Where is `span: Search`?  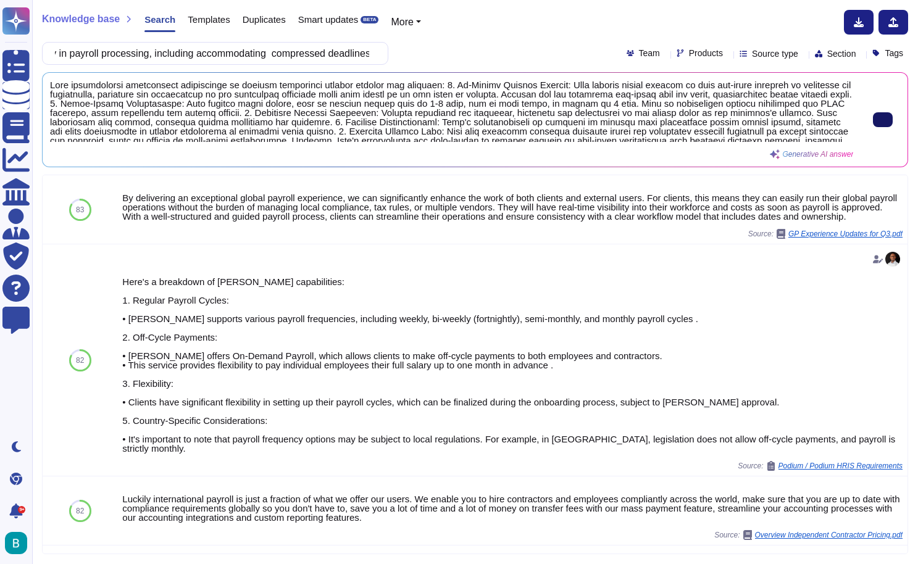
span: Search is located at coordinates (160, 19).